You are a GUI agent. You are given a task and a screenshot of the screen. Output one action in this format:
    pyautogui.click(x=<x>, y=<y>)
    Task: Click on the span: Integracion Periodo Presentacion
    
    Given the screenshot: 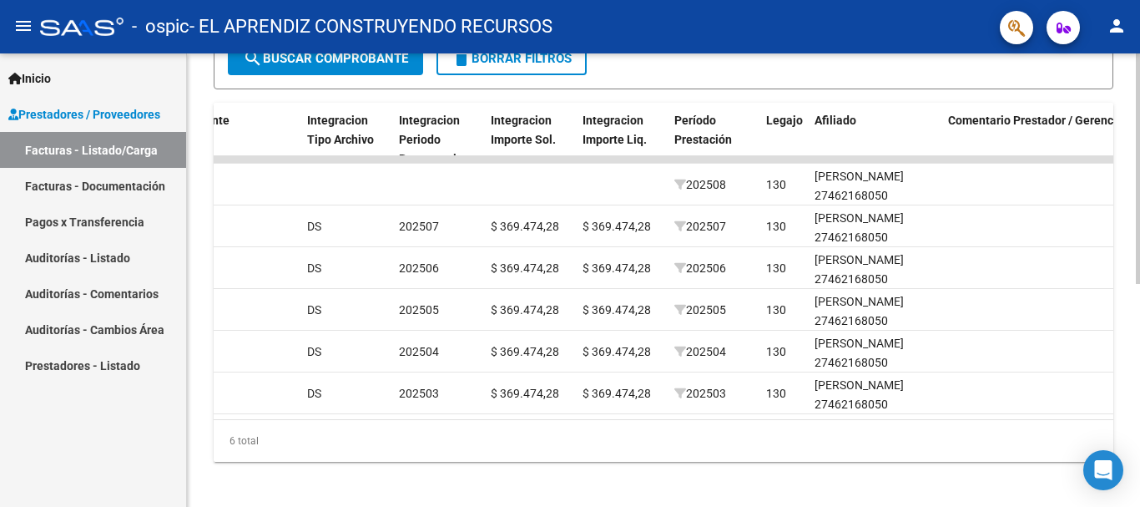 What is the action you would take?
    pyautogui.click(x=434, y=139)
    